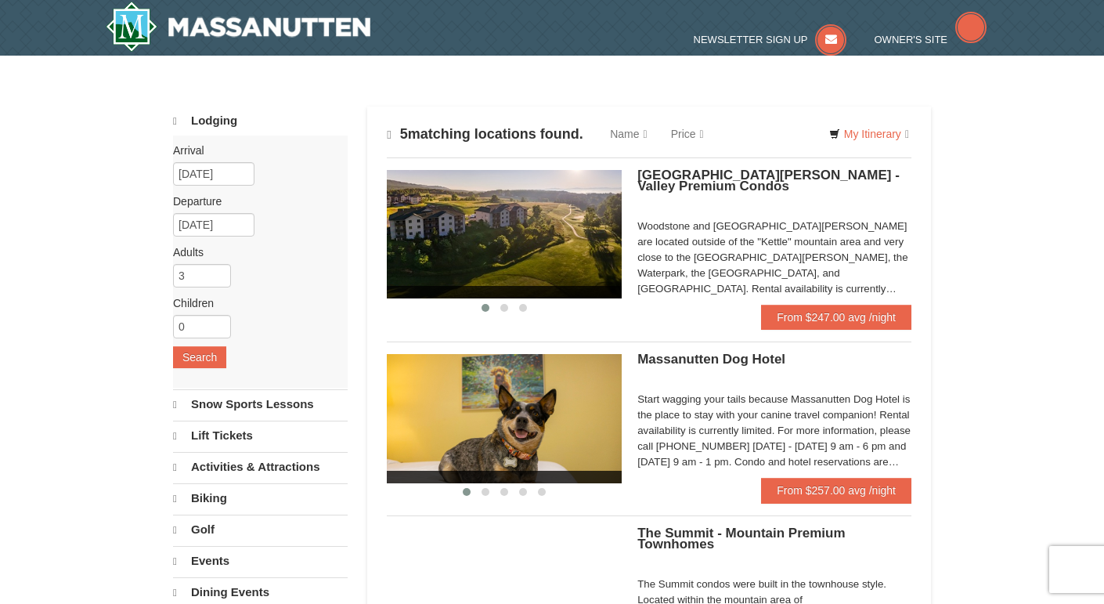 Image resolution: width=1104 pixels, height=604 pixels. What do you see at coordinates (260, 498) in the screenshot?
I see `a: Biking` at bounding box center [260, 498].